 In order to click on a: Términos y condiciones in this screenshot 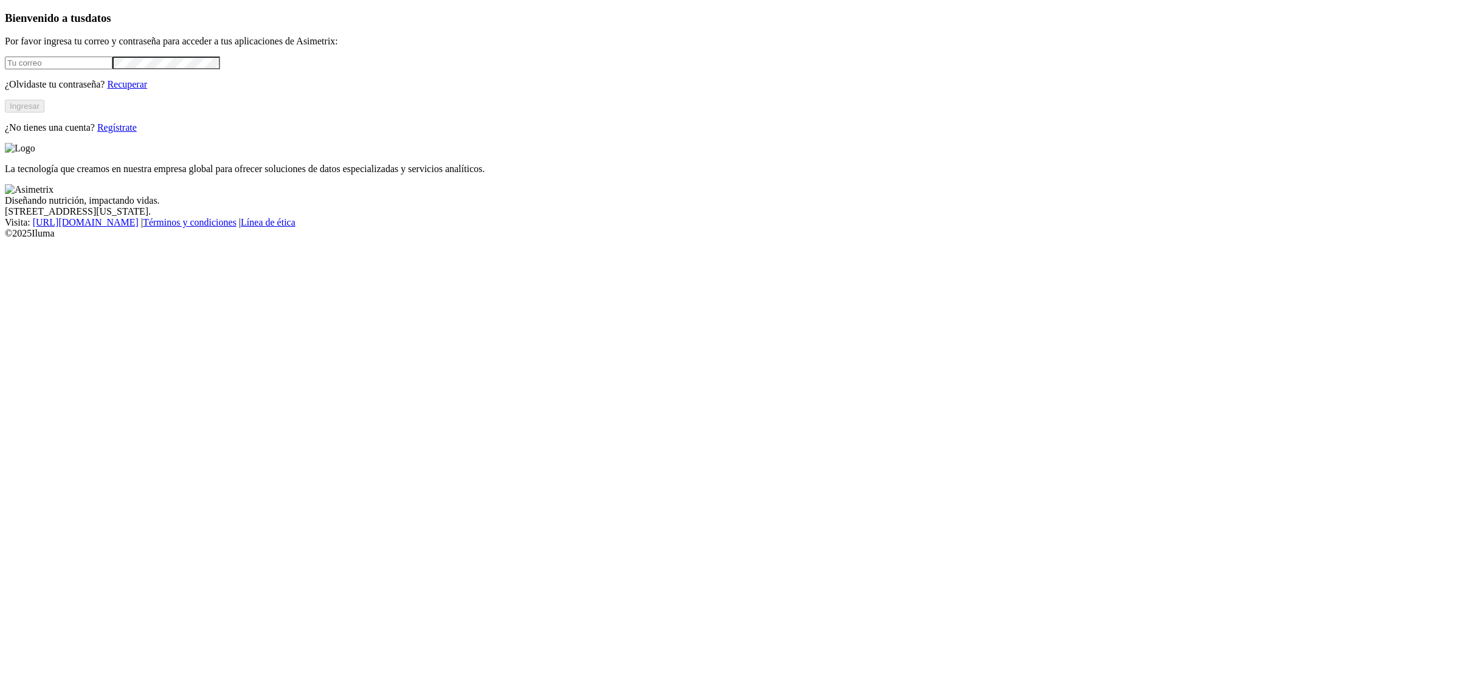, I will do `click(190, 222)`.